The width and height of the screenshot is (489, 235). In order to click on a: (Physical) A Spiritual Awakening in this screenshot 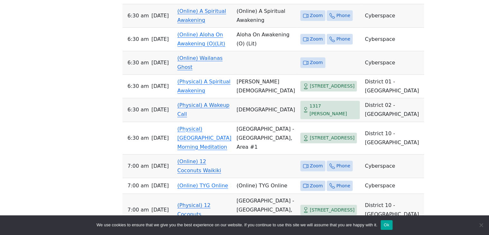, I will do `click(204, 86)`.